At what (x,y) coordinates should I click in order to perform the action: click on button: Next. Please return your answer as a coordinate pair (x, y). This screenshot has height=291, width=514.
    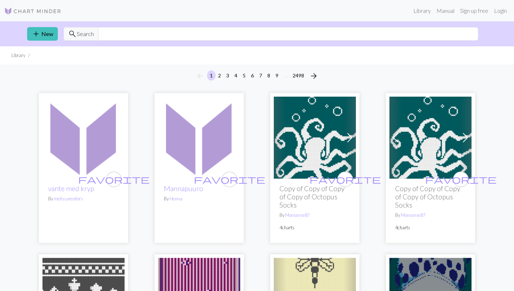
    Looking at the image, I should click on (314, 76).